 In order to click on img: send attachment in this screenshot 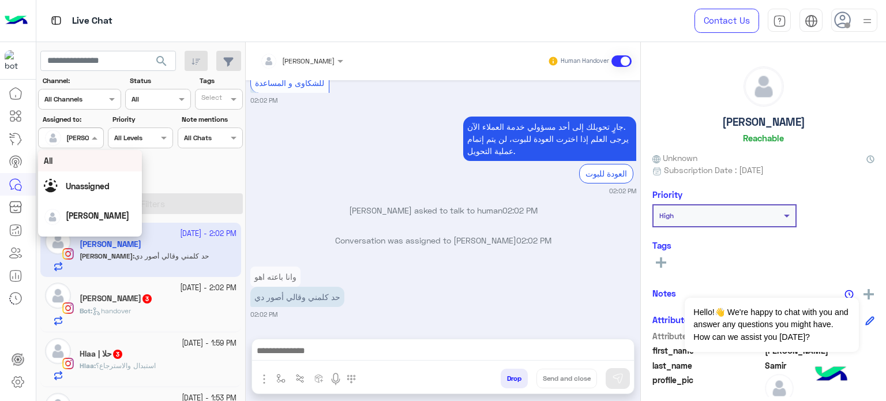, I will do `click(264, 379)`.